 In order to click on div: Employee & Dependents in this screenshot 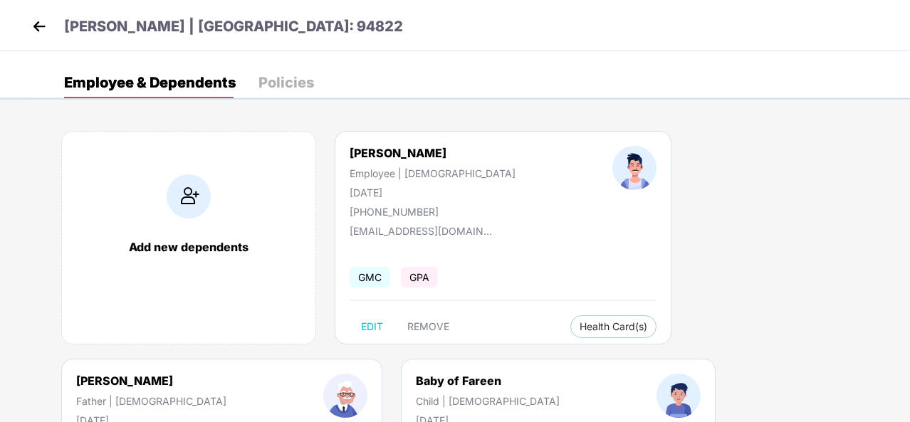, I will do `click(150, 83)`.